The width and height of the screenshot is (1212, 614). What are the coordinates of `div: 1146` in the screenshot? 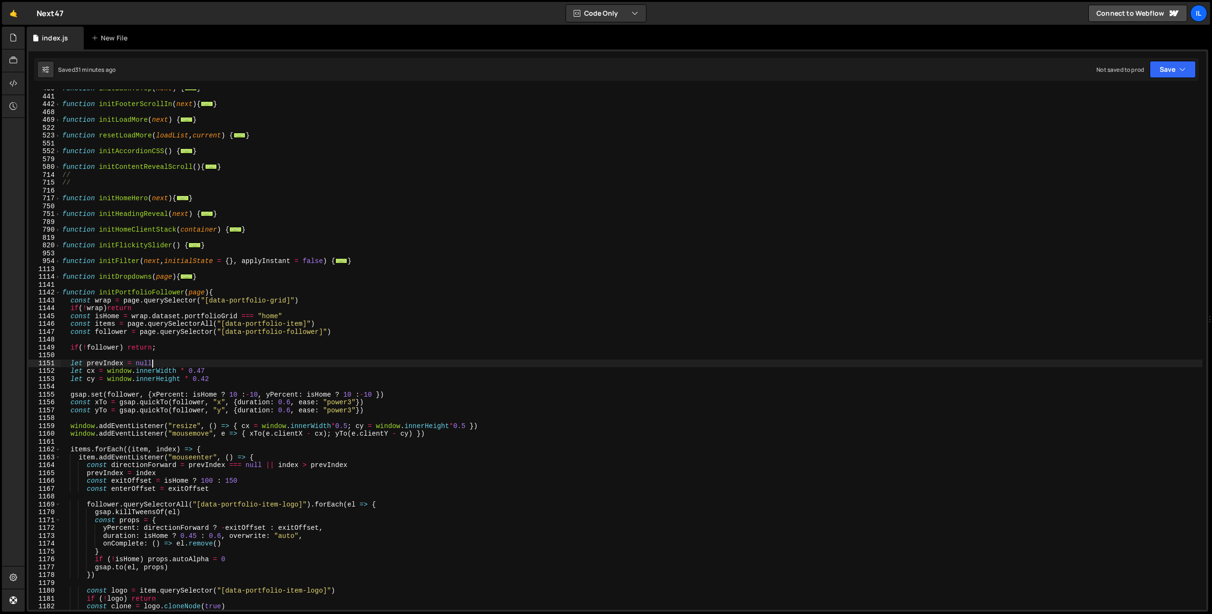 It's located at (45, 324).